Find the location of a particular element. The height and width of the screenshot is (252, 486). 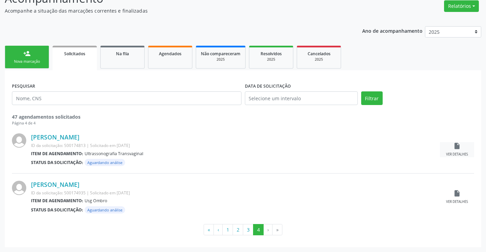

span: ID da solicitação: S00174935 | is located at coordinates (60, 193).